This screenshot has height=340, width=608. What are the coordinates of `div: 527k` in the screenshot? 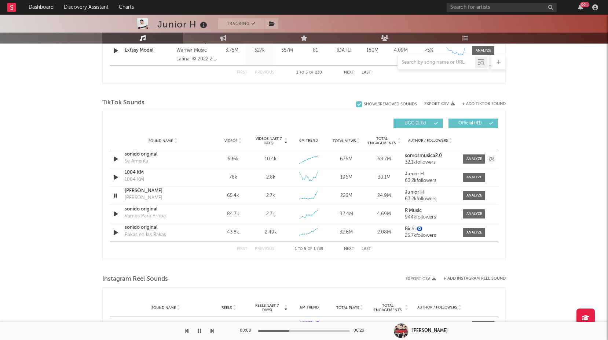 It's located at (259, 51).